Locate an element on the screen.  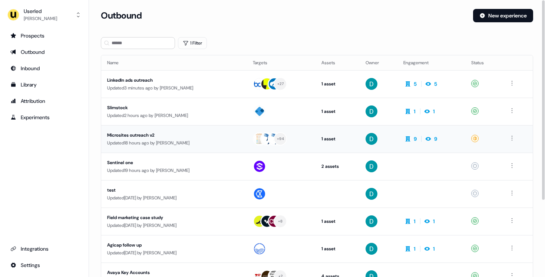
div: Avaya Key Accounts is located at coordinates (174, 272).